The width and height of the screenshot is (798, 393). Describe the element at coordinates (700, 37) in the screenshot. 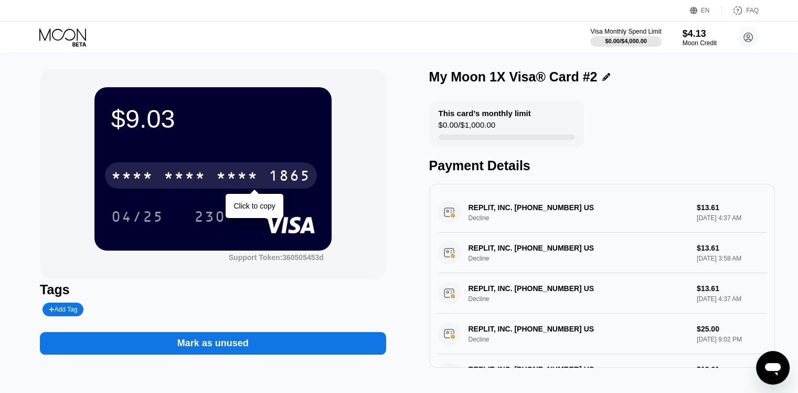

I see `div: $4.13Moon Credit` at that location.